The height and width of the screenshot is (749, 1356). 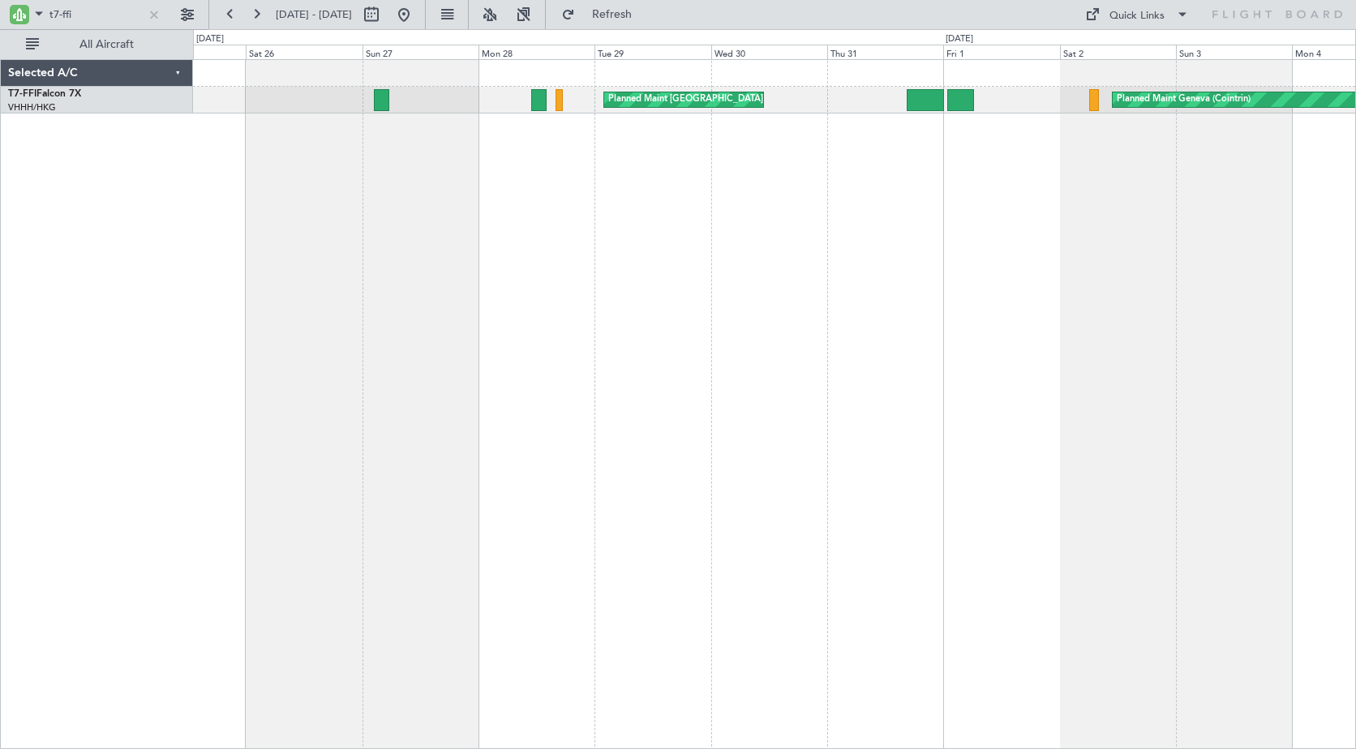 What do you see at coordinates (1001, 52) in the screenshot?
I see `div: Fri 1` at bounding box center [1001, 52].